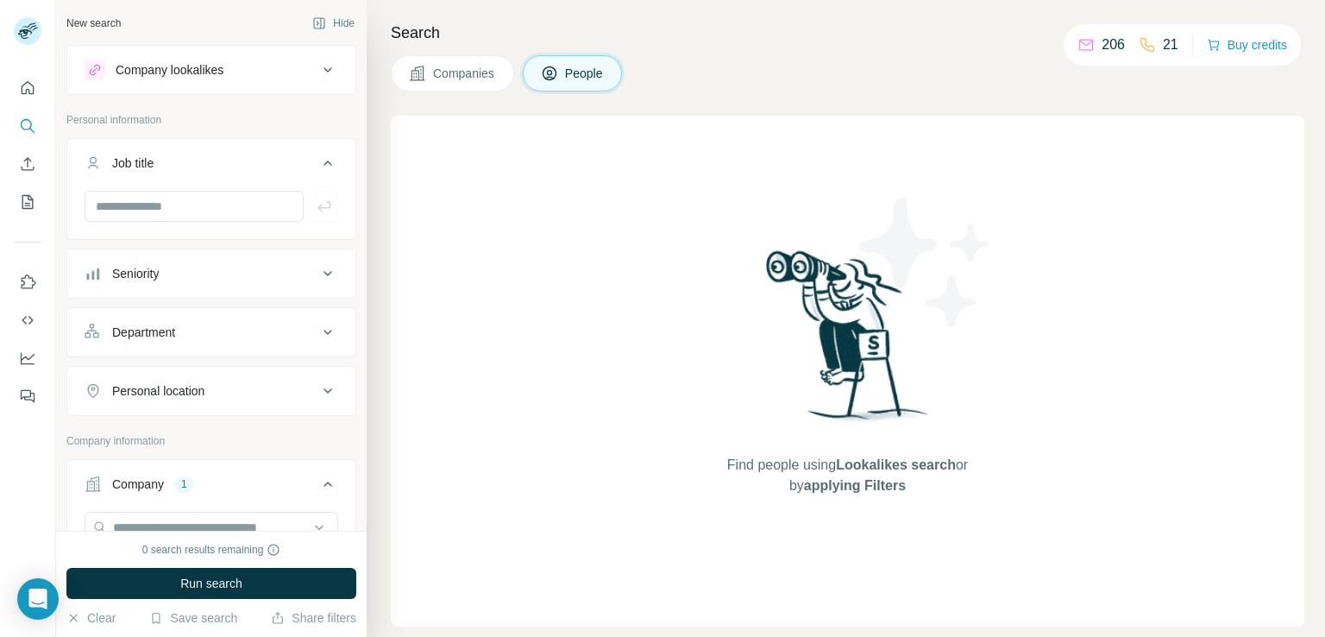 The width and height of the screenshot is (1325, 637). I want to click on span: People, so click(585, 73).